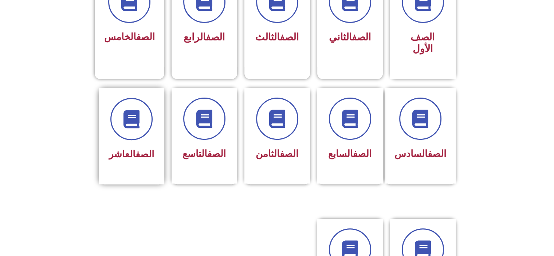  What do you see at coordinates (277, 154) in the screenshot?
I see `span: الثامن` at bounding box center [277, 154].